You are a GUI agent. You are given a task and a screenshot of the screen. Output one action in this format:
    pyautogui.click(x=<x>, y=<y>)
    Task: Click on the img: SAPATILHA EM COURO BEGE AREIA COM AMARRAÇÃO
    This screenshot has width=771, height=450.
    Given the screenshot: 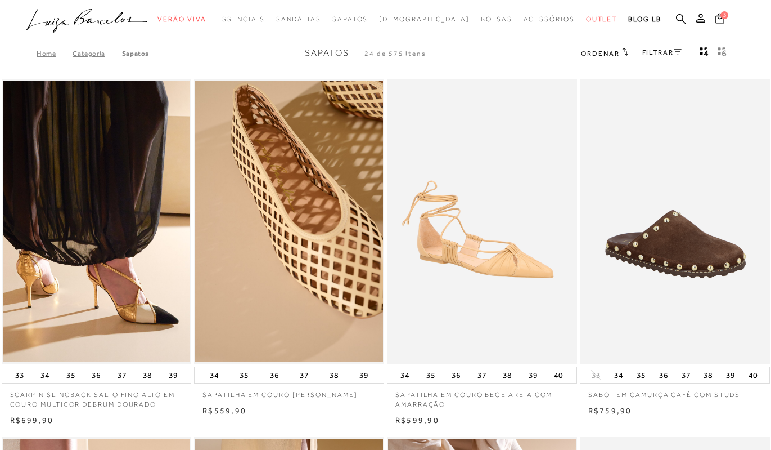 What is the action you would take?
    pyautogui.click(x=482, y=221)
    